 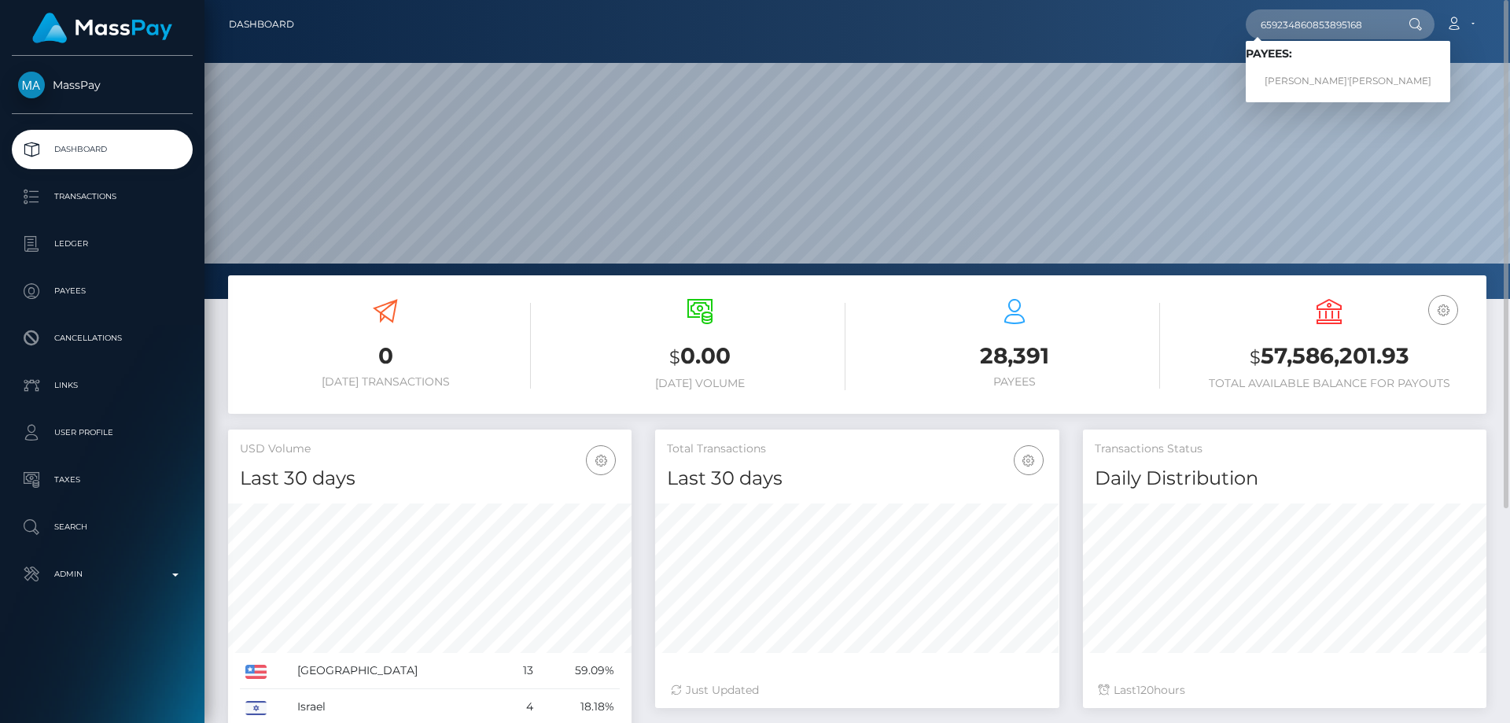 What do you see at coordinates (856, 690) in the screenshot?
I see `div: Just Updated` at bounding box center [856, 690].